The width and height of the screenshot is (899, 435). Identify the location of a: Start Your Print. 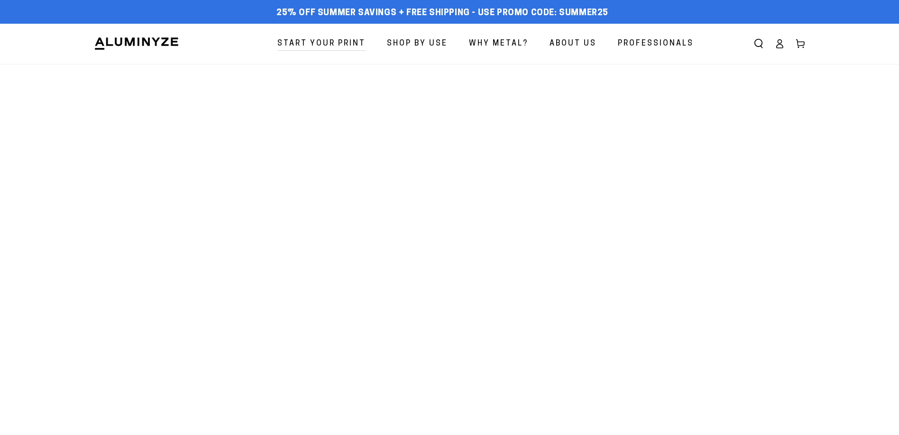
(322, 44).